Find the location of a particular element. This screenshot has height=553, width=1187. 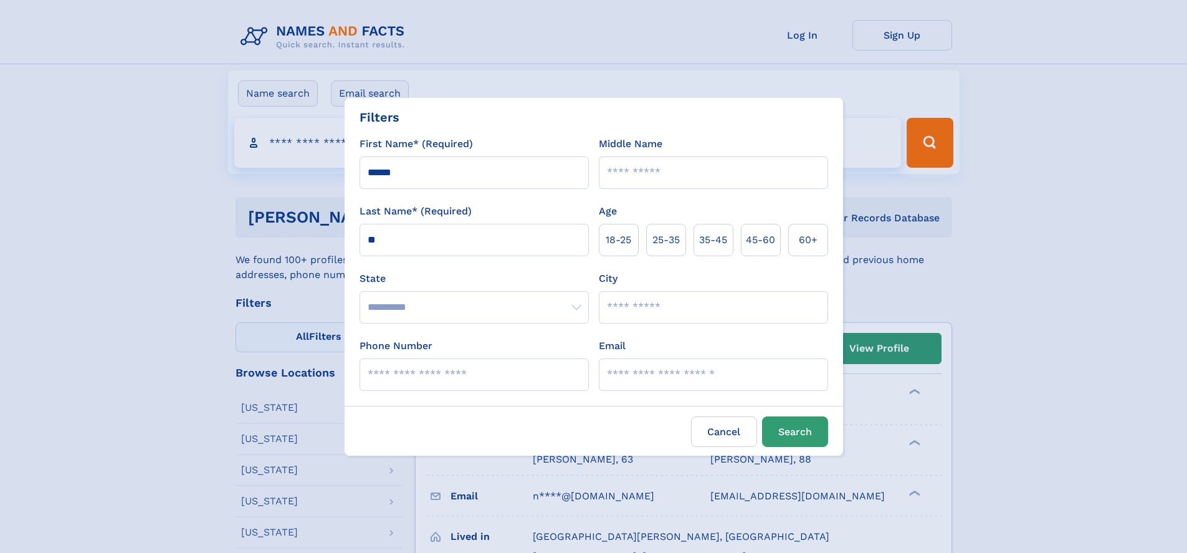

span: 45‑60 is located at coordinates (760, 240).